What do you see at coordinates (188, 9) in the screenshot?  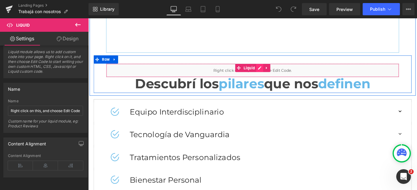 I see `a: Laptop` at bounding box center [188, 9].